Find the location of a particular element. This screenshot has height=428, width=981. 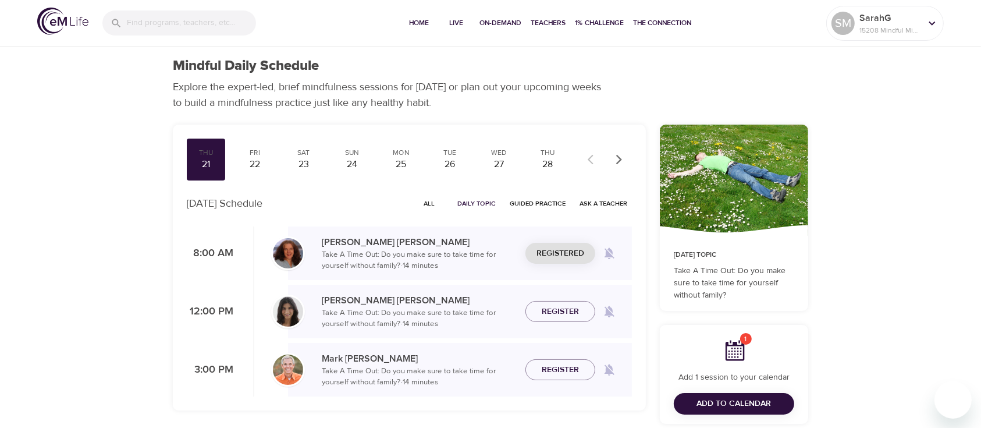

span: On-Demand is located at coordinates (500, 23).